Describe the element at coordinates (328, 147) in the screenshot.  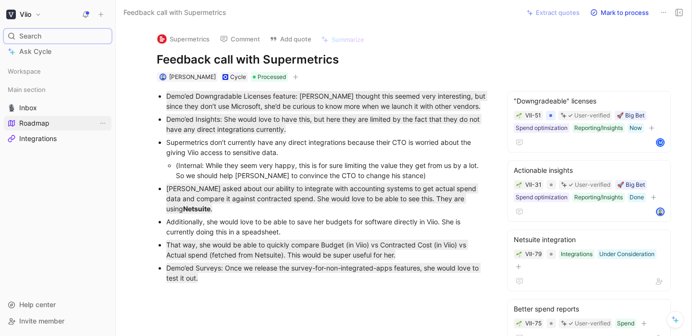
I see `div: Supermetrics don’t currently have any direct integrations because their CTO is worried about the ...` at that location.